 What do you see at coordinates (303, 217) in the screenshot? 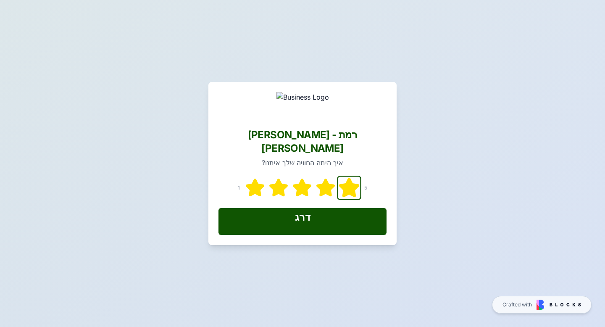
I see `div: דרג` at bounding box center [303, 217].